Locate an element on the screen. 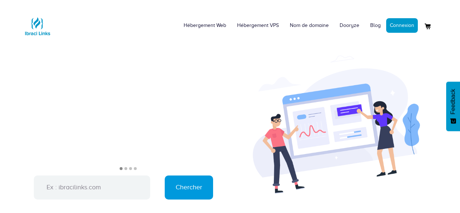  input: Chercher is located at coordinates (189, 187).